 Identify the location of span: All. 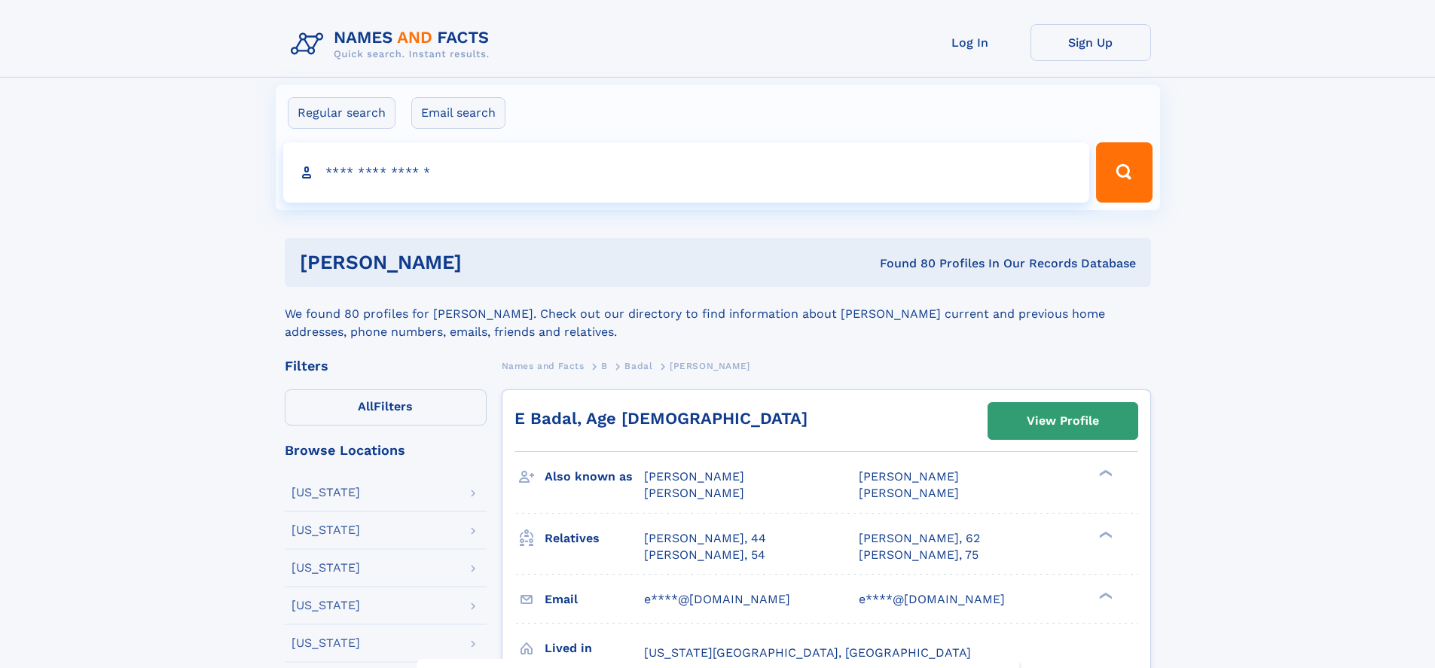
(365, 406).